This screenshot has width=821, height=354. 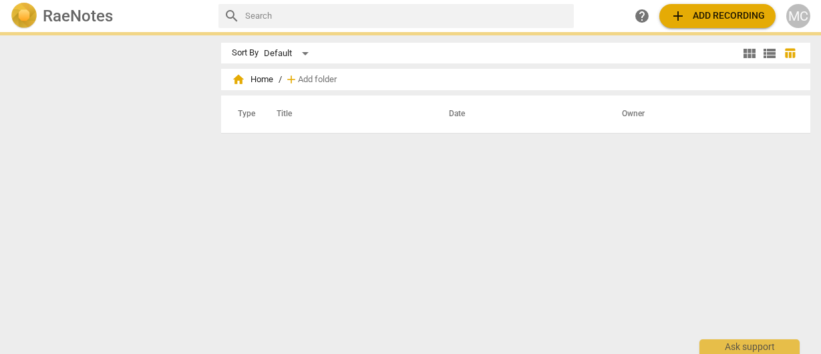 What do you see at coordinates (407, 16) in the screenshot?
I see `input: Search` at bounding box center [407, 16].